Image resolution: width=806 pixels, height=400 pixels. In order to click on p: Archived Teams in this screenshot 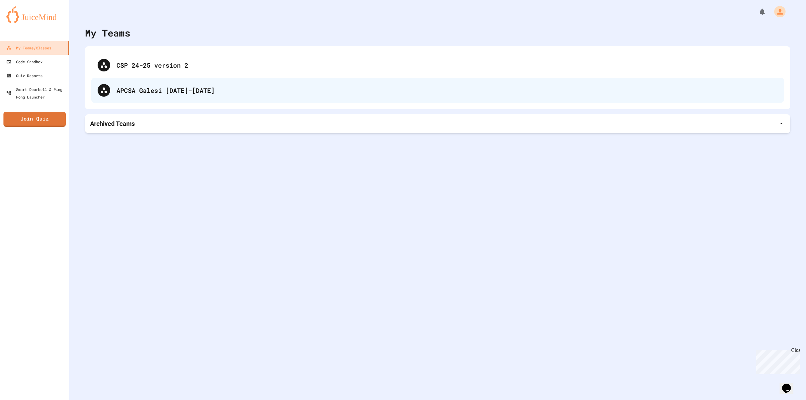, I will do `click(112, 124)`.